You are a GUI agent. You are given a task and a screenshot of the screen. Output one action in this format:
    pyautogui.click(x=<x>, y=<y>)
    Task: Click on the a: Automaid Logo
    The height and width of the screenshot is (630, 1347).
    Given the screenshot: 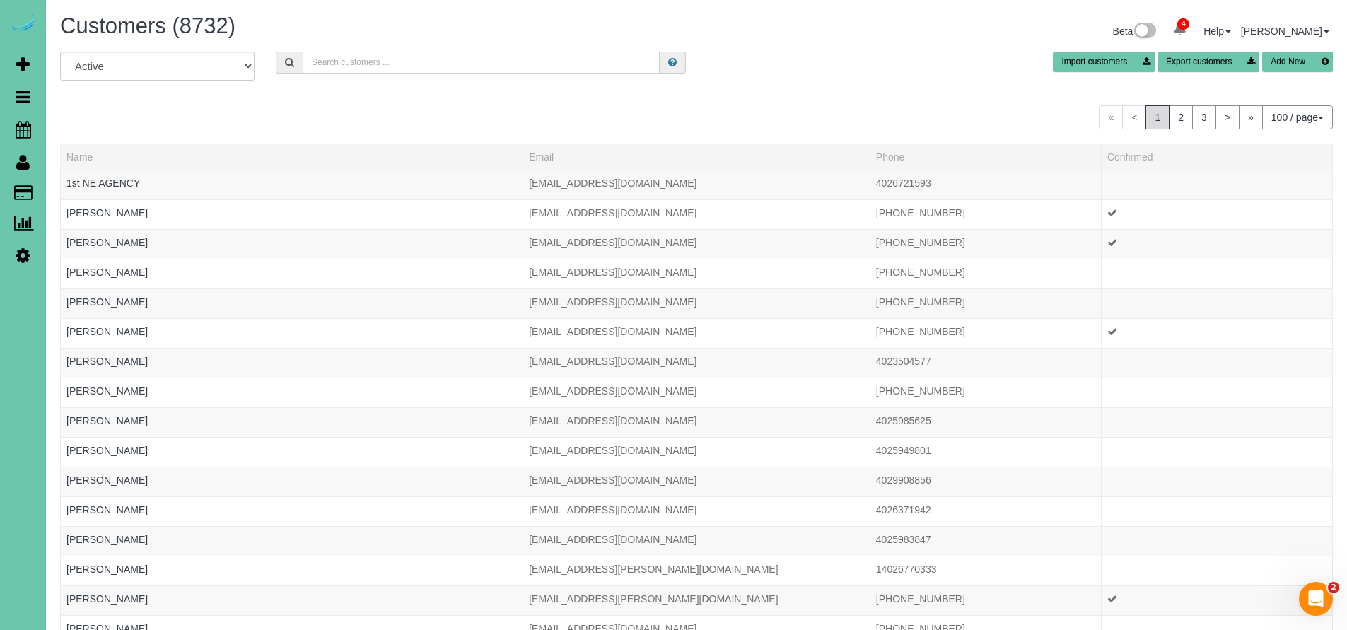 What is the action you would take?
    pyautogui.click(x=23, y=24)
    